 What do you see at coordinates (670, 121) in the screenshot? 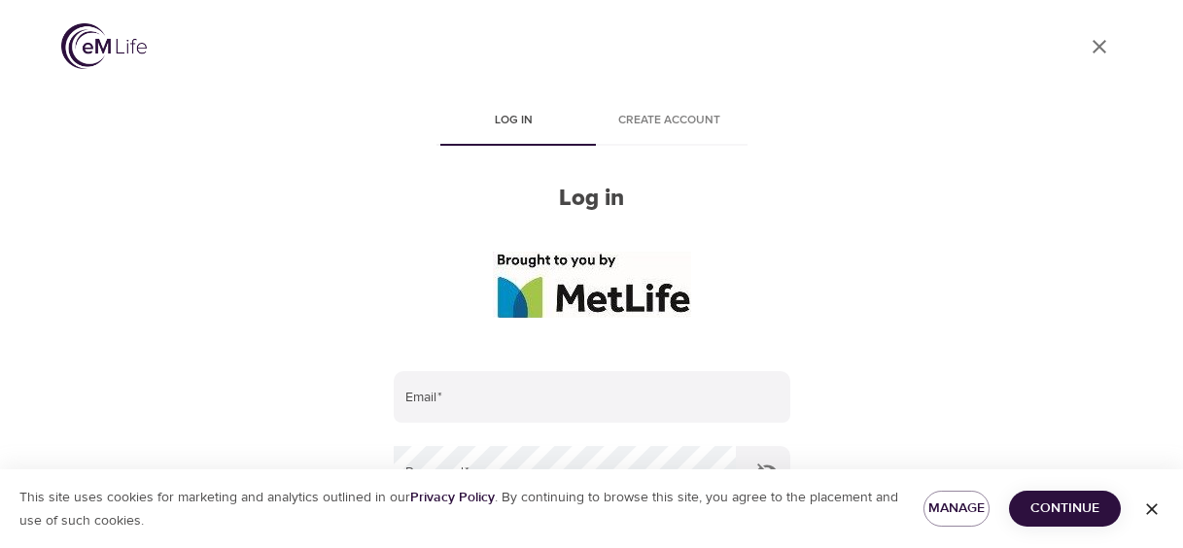
I see `span: Create account` at bounding box center [670, 121].